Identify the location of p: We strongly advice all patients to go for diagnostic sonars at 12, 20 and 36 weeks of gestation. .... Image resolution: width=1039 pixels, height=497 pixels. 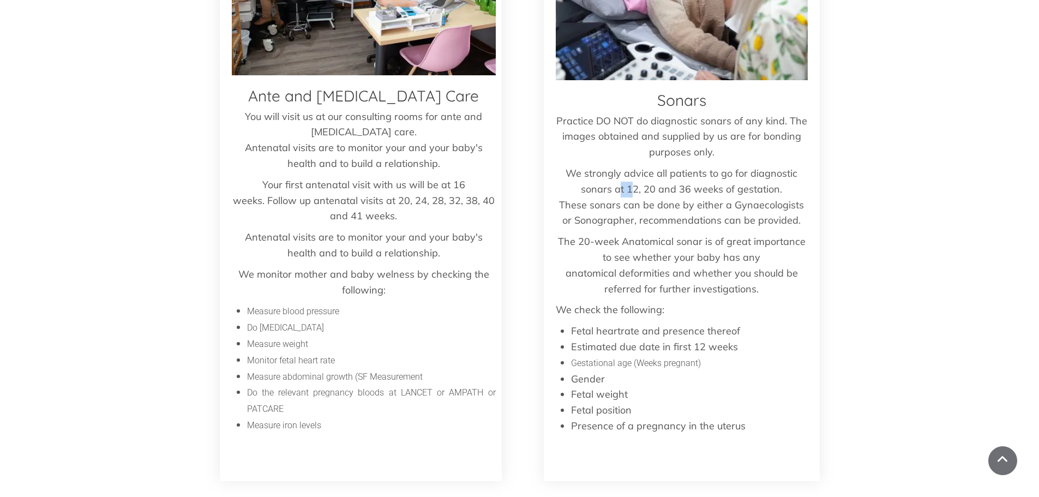
(682, 197).